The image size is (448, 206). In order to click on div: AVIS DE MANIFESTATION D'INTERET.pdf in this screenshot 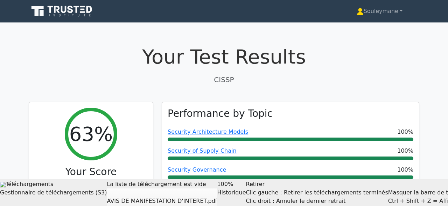, I will do `click(162, 201)`.